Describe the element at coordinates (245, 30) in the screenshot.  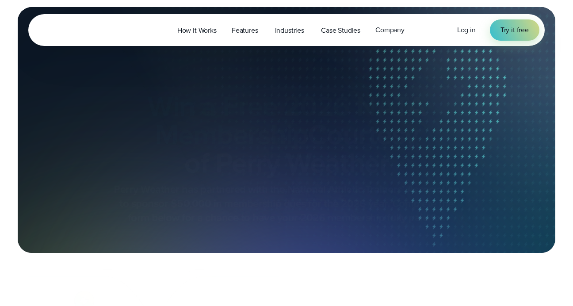
I see `span: Features` at that location.